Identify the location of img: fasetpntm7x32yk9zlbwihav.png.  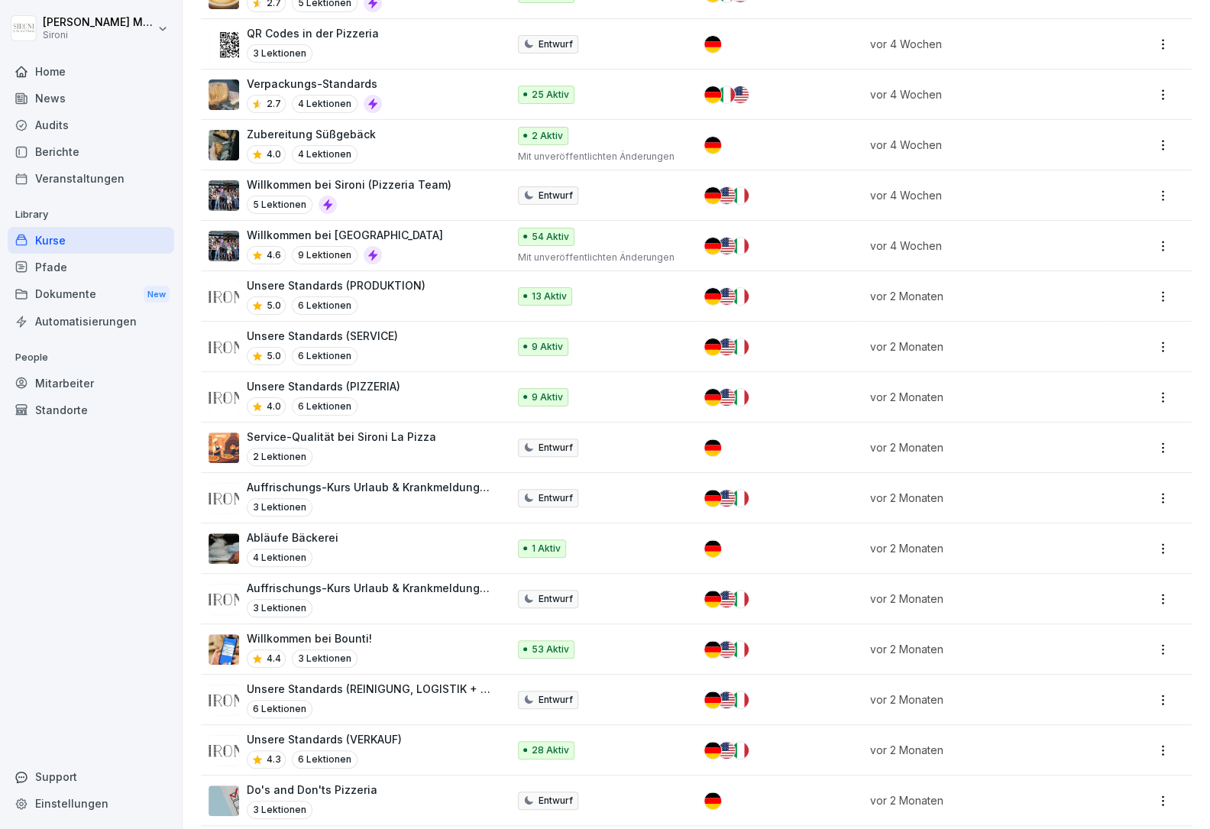
(224, 95).